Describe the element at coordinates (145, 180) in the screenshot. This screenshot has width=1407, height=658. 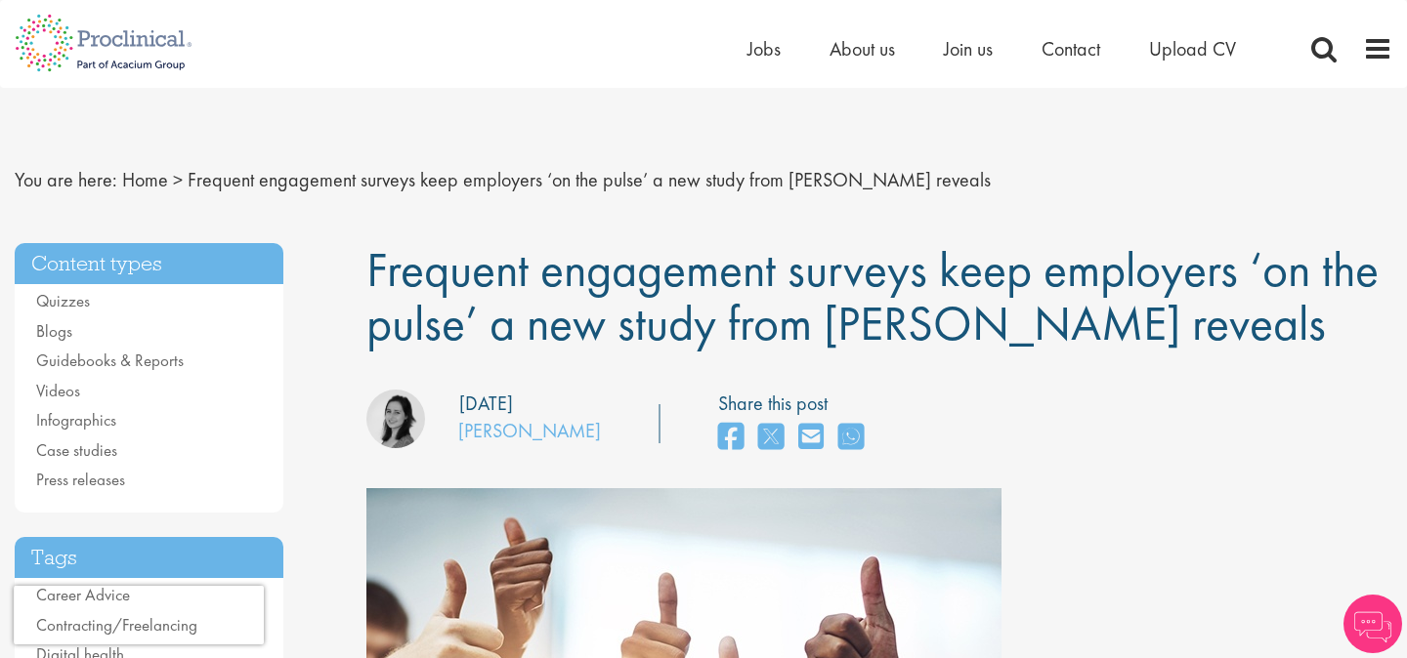
I see `a: breadcrumb link` at that location.